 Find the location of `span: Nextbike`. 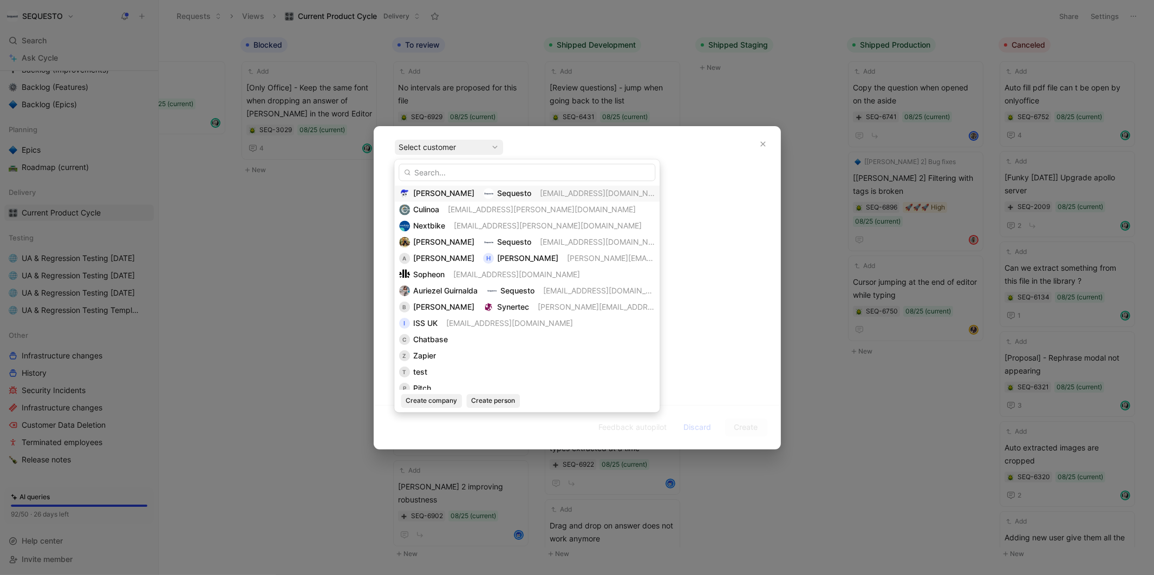

span: Nextbike is located at coordinates (429, 225).